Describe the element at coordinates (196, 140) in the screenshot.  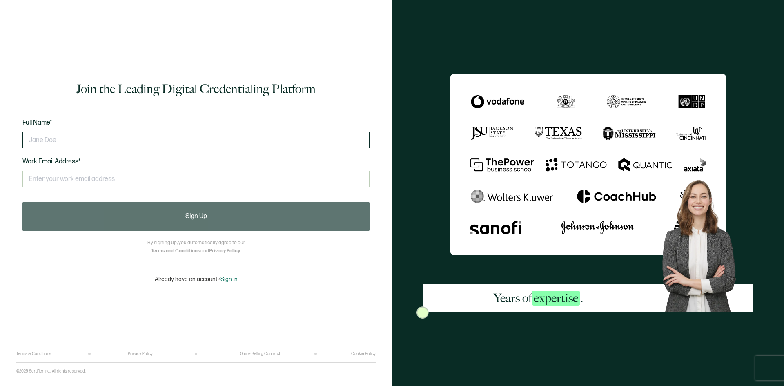
I see `input: Jane Doe` at that location.